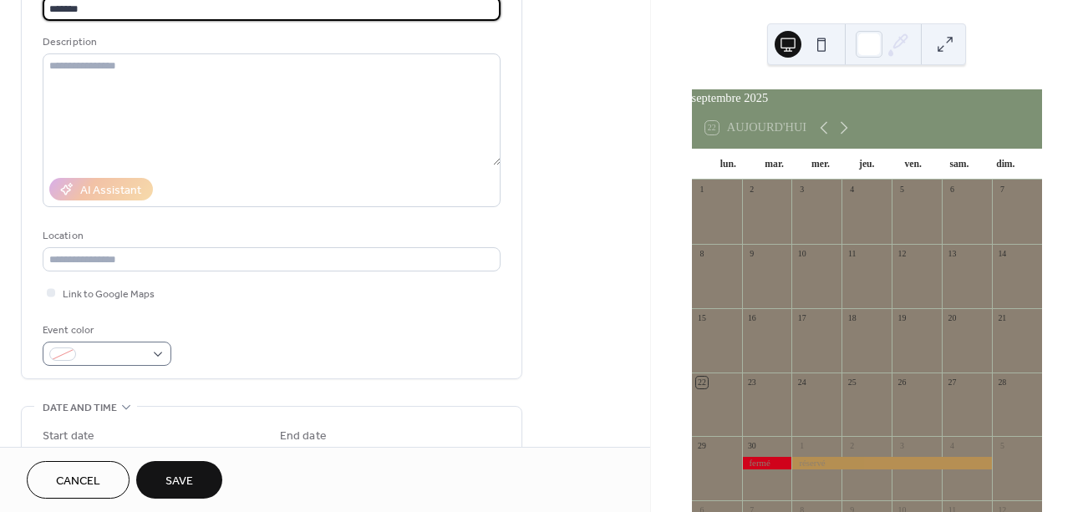  What do you see at coordinates (1005, 165) in the screenshot?
I see `div: dim.` at bounding box center [1005, 165].